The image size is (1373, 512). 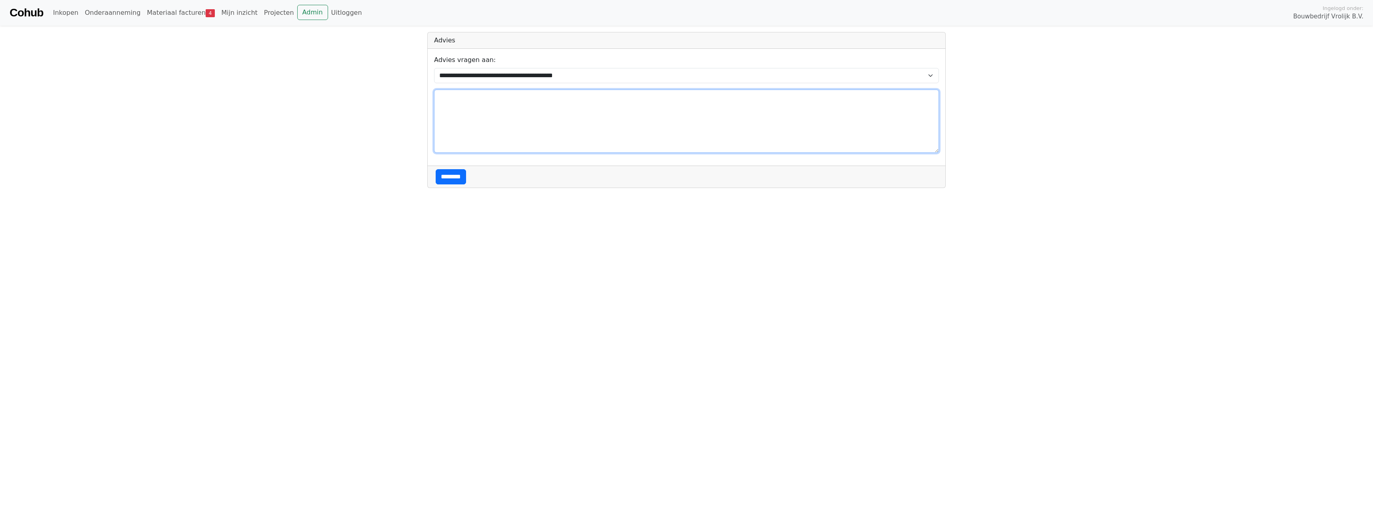 I want to click on label: Advies vragen aan:, so click(x=465, y=60).